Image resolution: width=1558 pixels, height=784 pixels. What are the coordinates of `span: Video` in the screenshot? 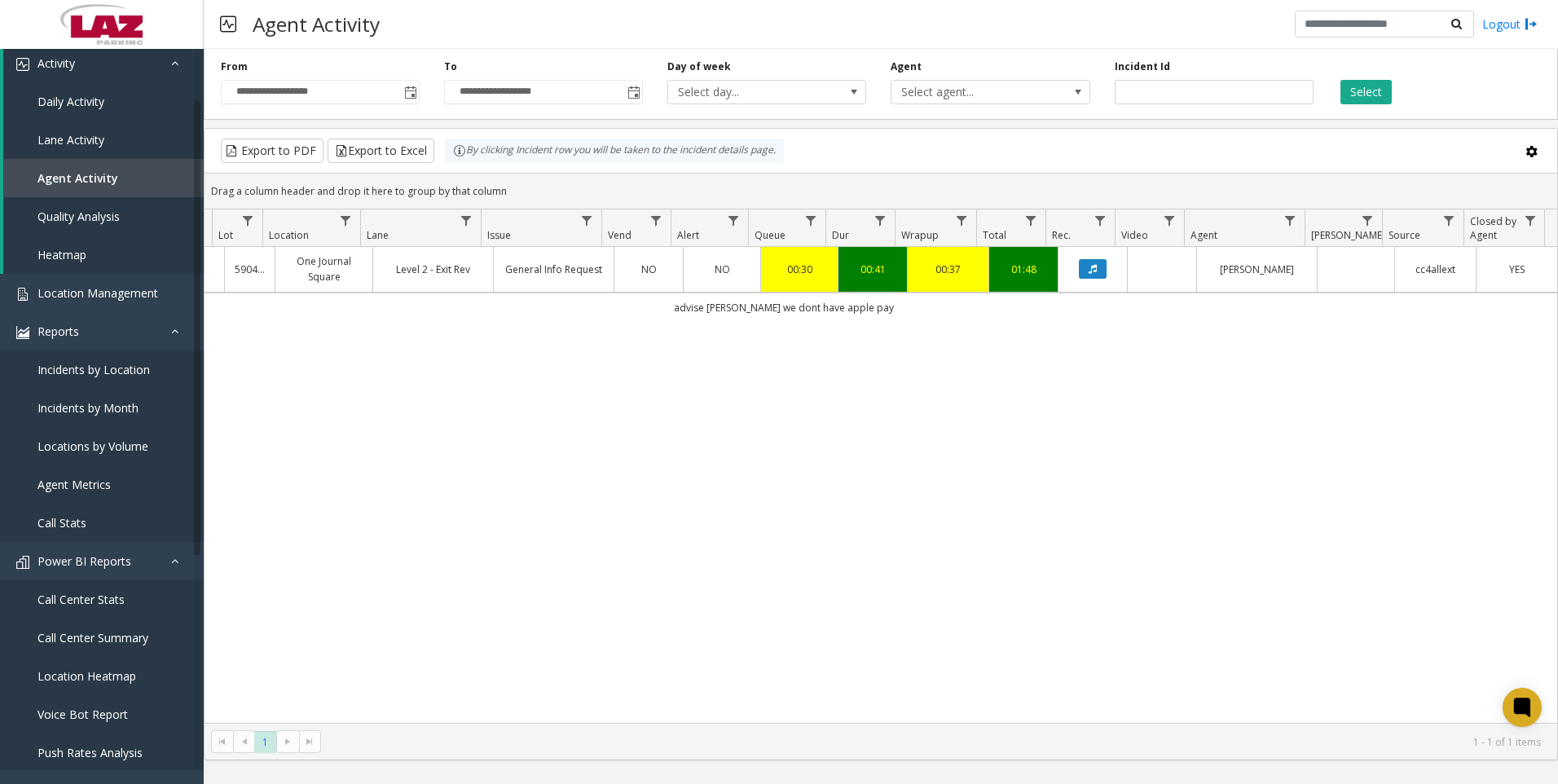 It's located at (1134, 235).